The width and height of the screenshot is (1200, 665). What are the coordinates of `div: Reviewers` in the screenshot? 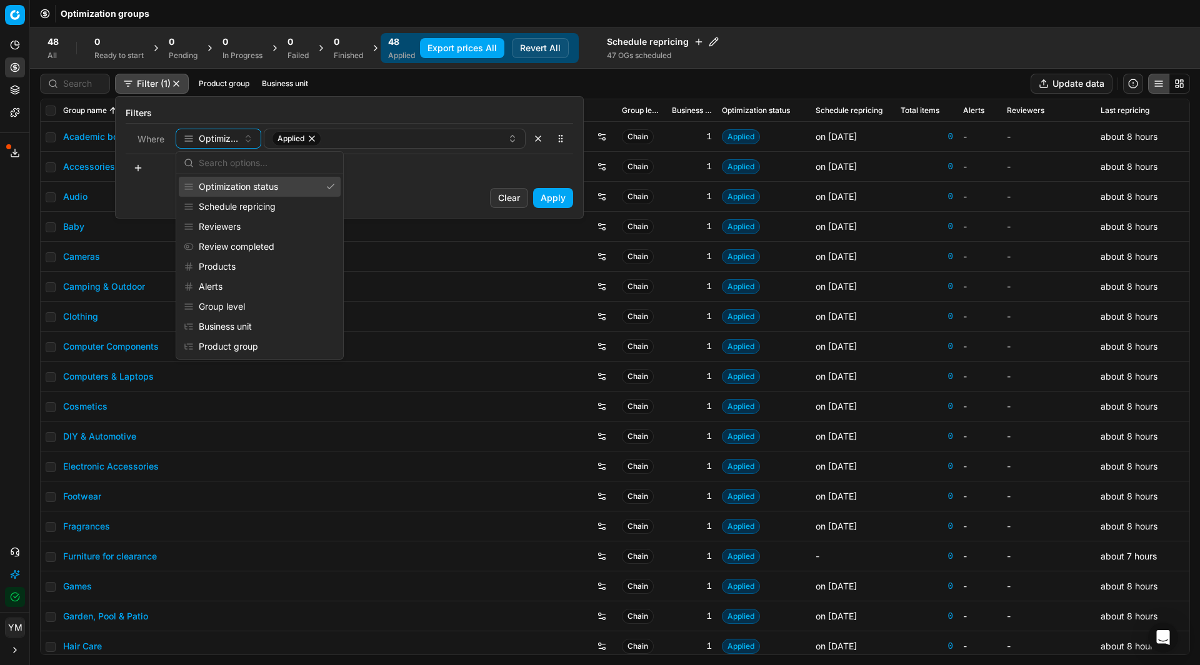 It's located at (259, 227).